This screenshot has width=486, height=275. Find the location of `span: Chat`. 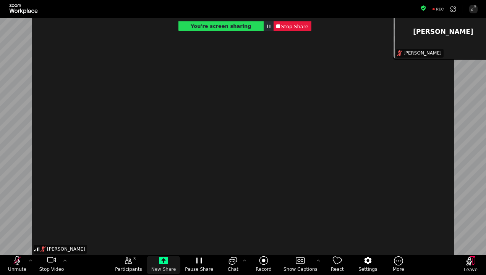

span: Chat is located at coordinates (233, 270).